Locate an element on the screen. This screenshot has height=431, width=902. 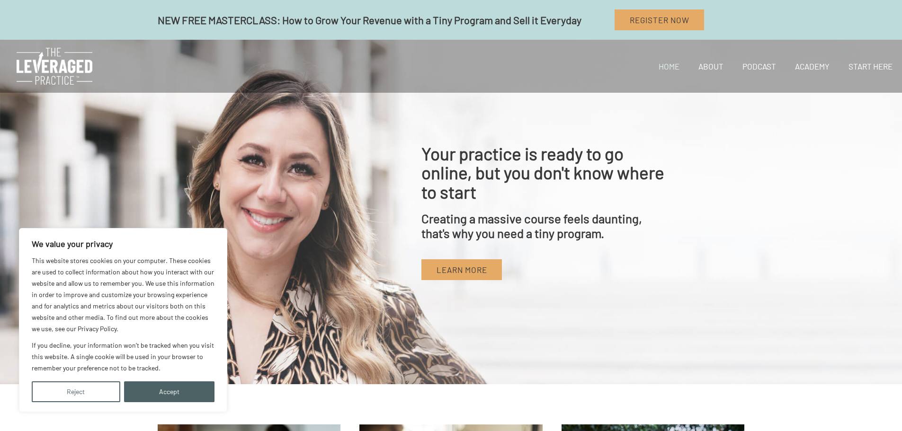
span: Learn More is located at coordinates (462, 270).